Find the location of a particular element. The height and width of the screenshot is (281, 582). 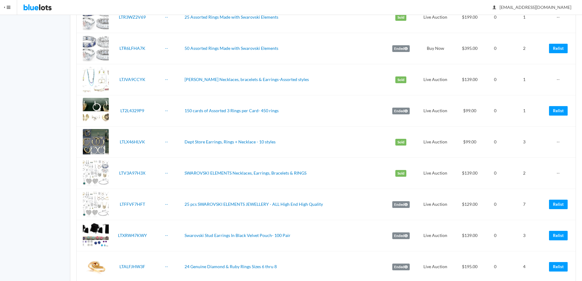

a: LTV3A97H3X is located at coordinates (132, 173).